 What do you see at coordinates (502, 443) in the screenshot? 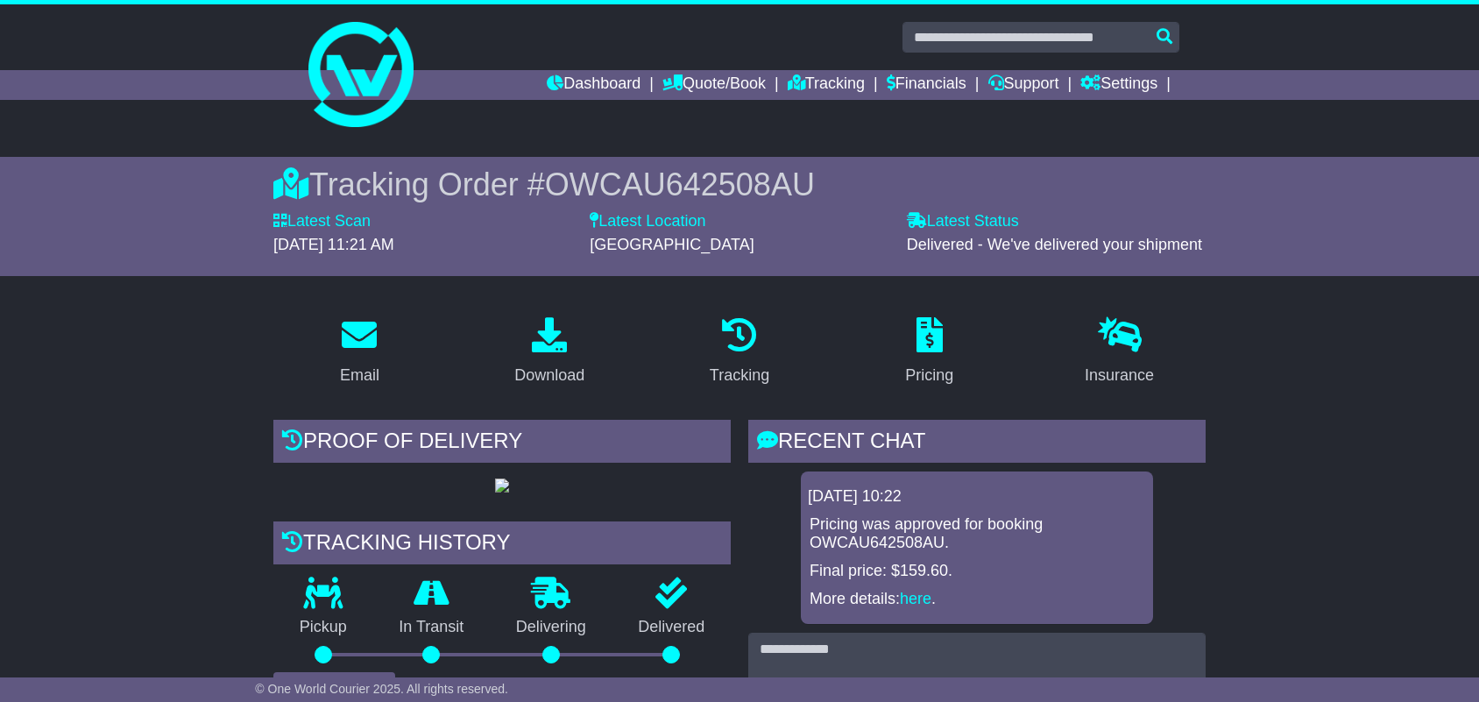
I see `div: Proof of Delivery` at bounding box center [502, 443].